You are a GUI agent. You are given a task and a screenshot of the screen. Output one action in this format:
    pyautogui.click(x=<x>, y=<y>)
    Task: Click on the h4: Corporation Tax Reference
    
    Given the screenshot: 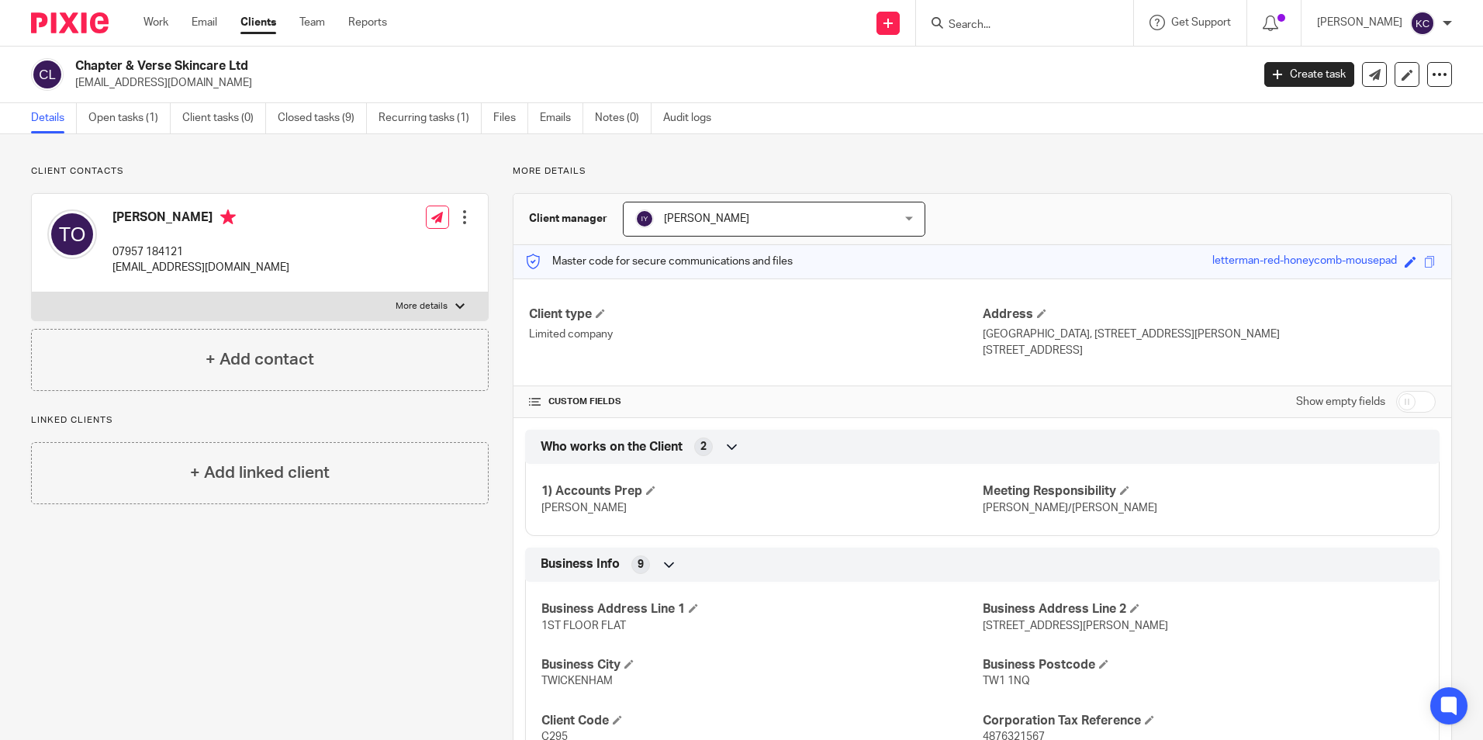 What is the action you would take?
    pyautogui.click(x=1203, y=721)
    